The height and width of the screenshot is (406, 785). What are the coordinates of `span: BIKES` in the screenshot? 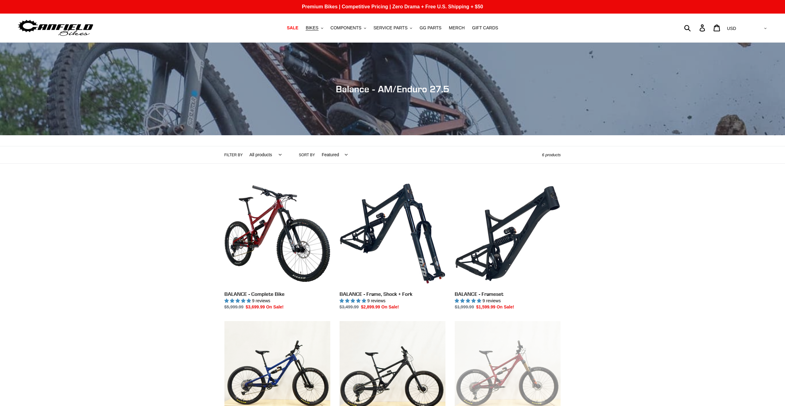 It's located at (312, 28).